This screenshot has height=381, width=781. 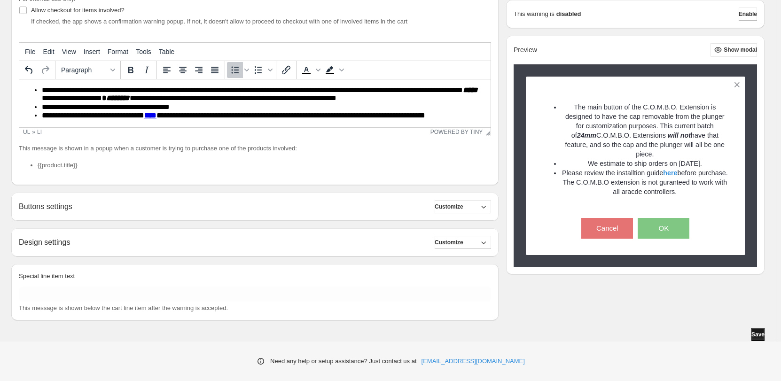 What do you see at coordinates (645, 182) in the screenshot?
I see `li: Please review the installtion guide before purchase. The C.O.M.B.O extension is not guranteed to ...` at bounding box center [645, 182].